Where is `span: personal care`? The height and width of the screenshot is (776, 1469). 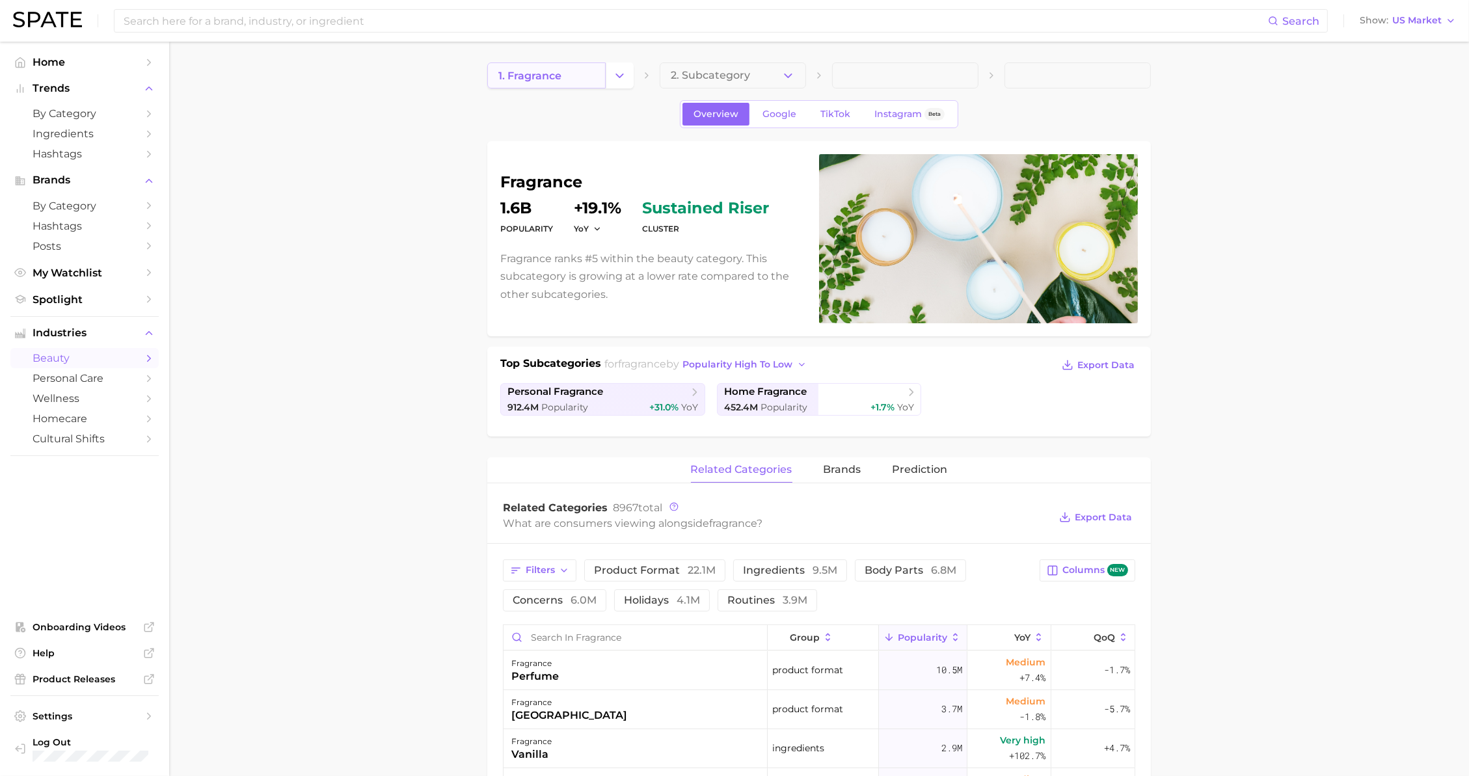 span: personal care is located at coordinates (85, 378).